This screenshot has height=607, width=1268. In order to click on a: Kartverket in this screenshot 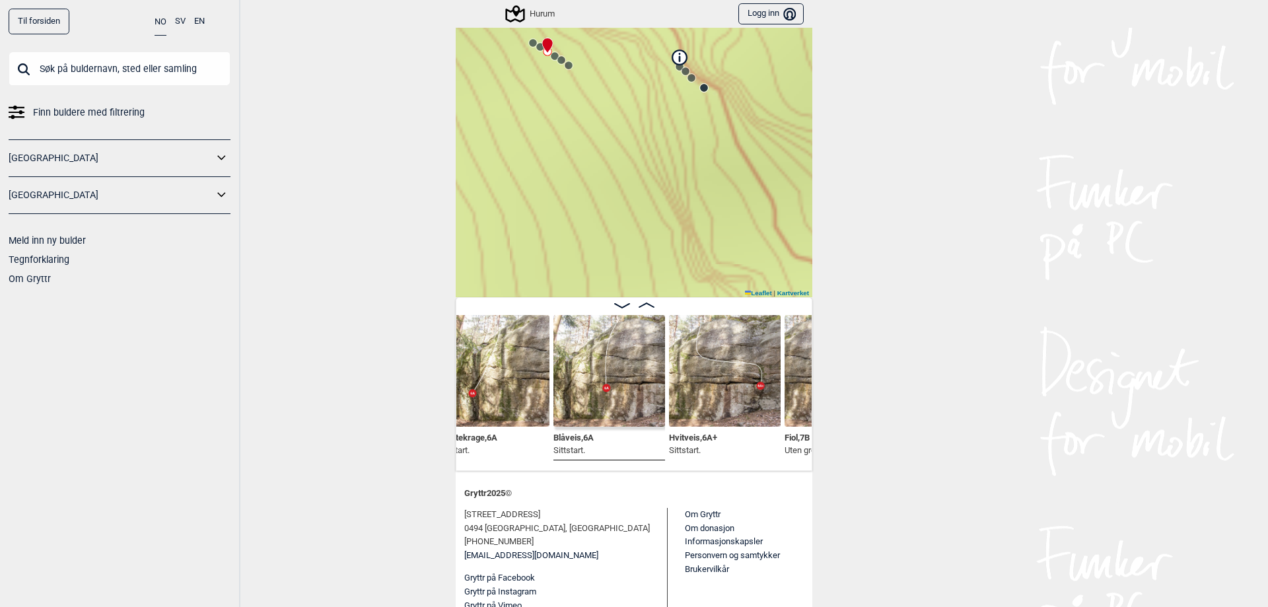, I will do `click(793, 293)`.